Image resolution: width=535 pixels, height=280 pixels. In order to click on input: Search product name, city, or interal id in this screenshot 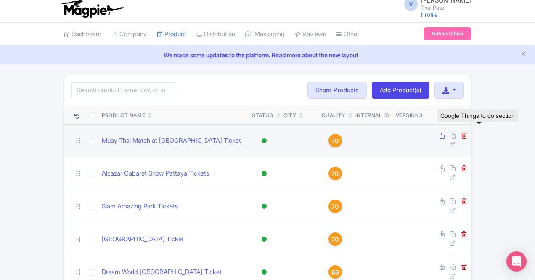, I will do `click(124, 90)`.